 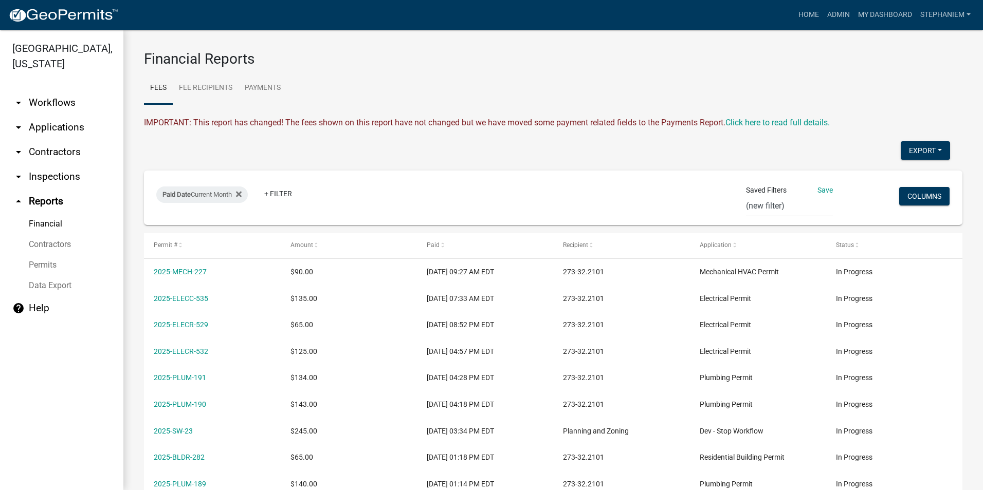 I want to click on a: 2025-PLUM-190, so click(x=180, y=404).